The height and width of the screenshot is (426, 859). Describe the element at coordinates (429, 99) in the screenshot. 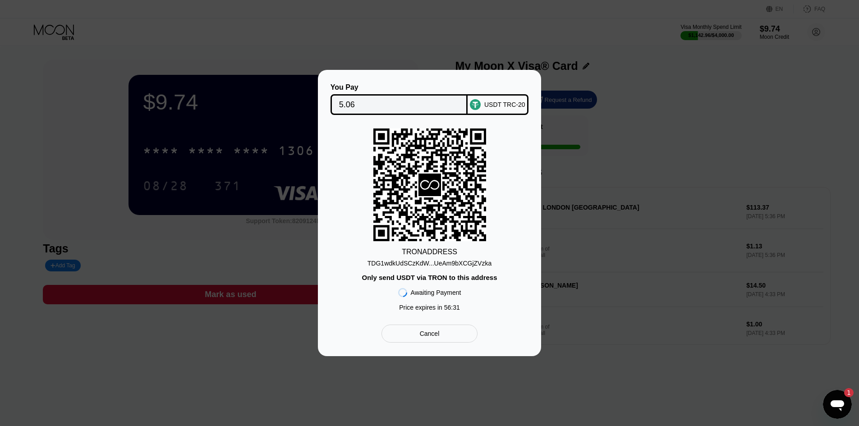

I see `div: You PayUSDT TRC-20` at that location.